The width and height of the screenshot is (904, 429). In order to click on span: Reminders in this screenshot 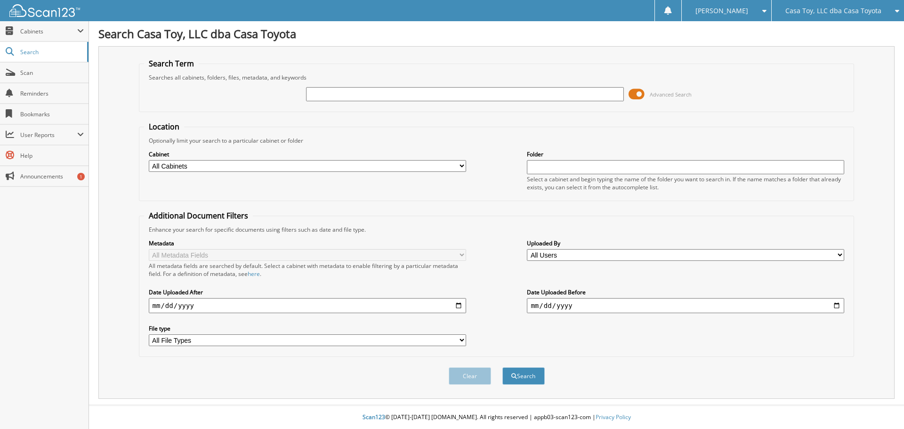, I will do `click(52, 93)`.